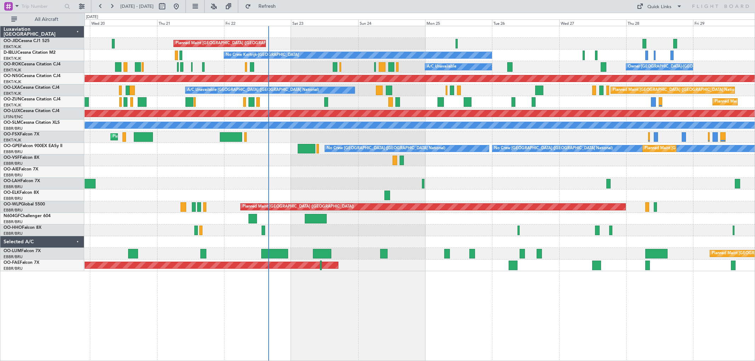 The height and width of the screenshot is (361, 755). What do you see at coordinates (12, 88) in the screenshot?
I see `span: OO-LXA` at bounding box center [12, 88].